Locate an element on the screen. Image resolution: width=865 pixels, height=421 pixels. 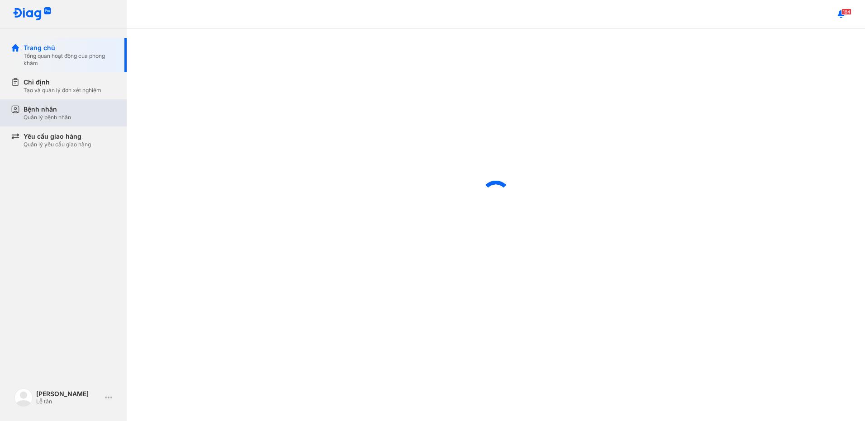
div: Quản lý bệnh nhân is located at coordinates (47, 118).